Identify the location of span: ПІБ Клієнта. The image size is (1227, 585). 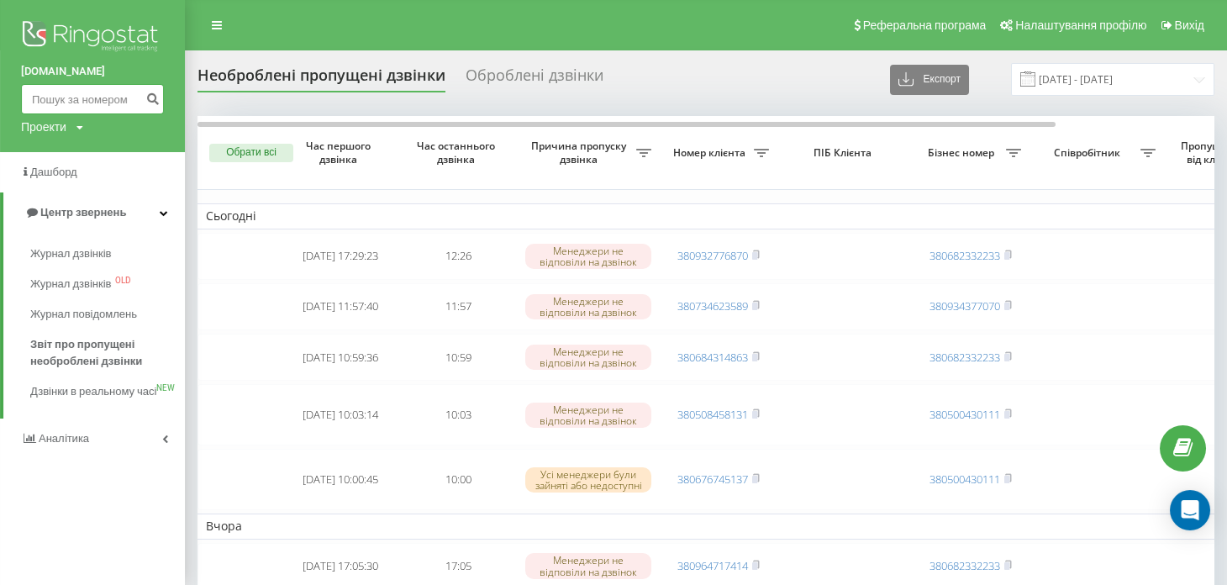
(845, 153).